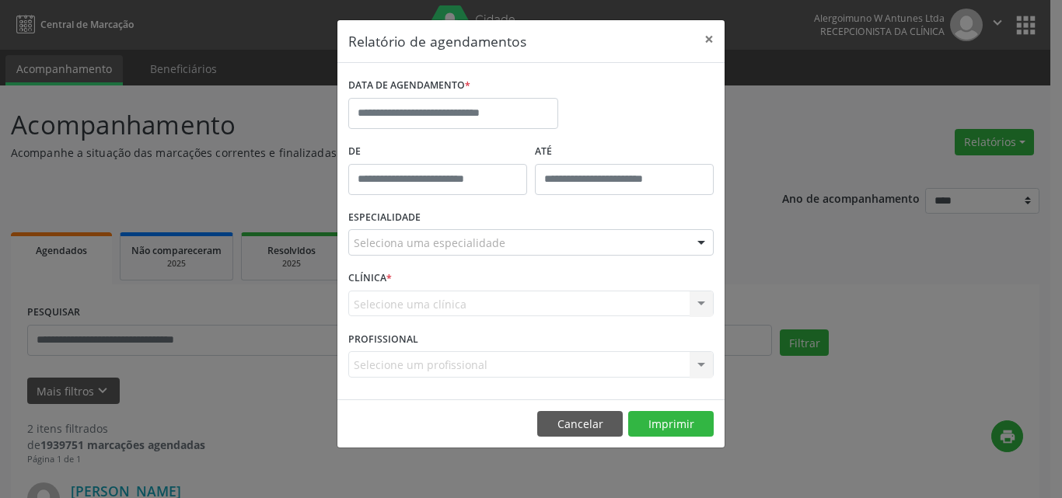 This screenshot has width=1062, height=498. What do you see at coordinates (370, 278) in the screenshot?
I see `label: CLÍNICA` at bounding box center [370, 278].